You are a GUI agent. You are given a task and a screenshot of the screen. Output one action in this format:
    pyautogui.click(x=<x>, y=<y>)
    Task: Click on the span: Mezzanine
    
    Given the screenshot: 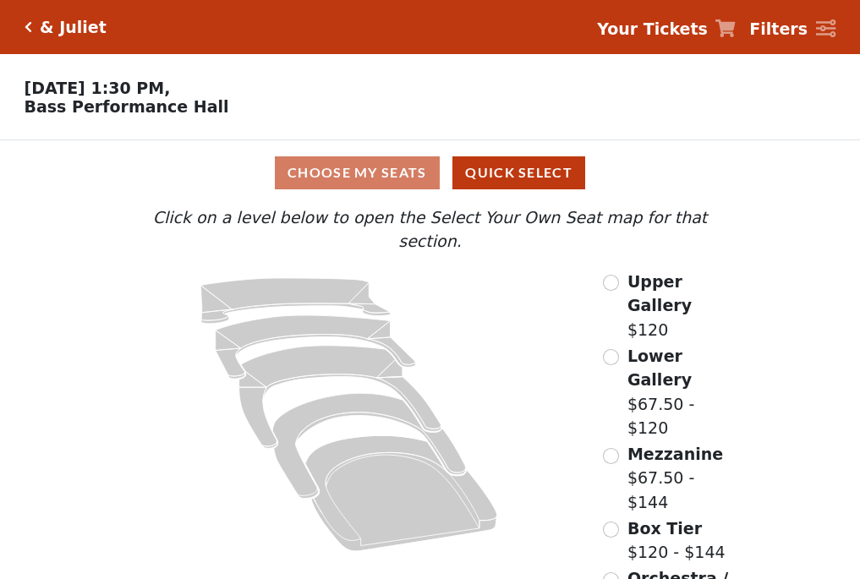 What is the action you would take?
    pyautogui.click(x=675, y=454)
    